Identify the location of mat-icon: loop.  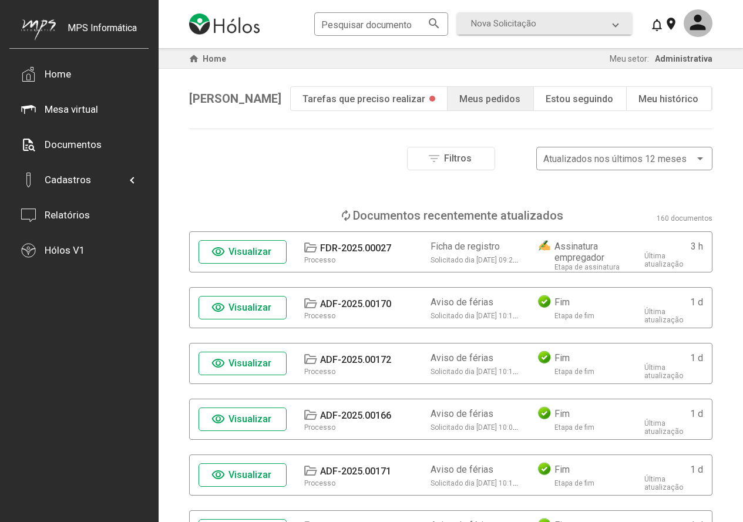
(346, 216).